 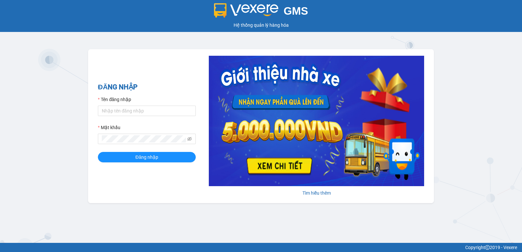 What do you see at coordinates (147, 87) in the screenshot?
I see `h2: ĐĂNG NHẬP` at bounding box center [147, 87].